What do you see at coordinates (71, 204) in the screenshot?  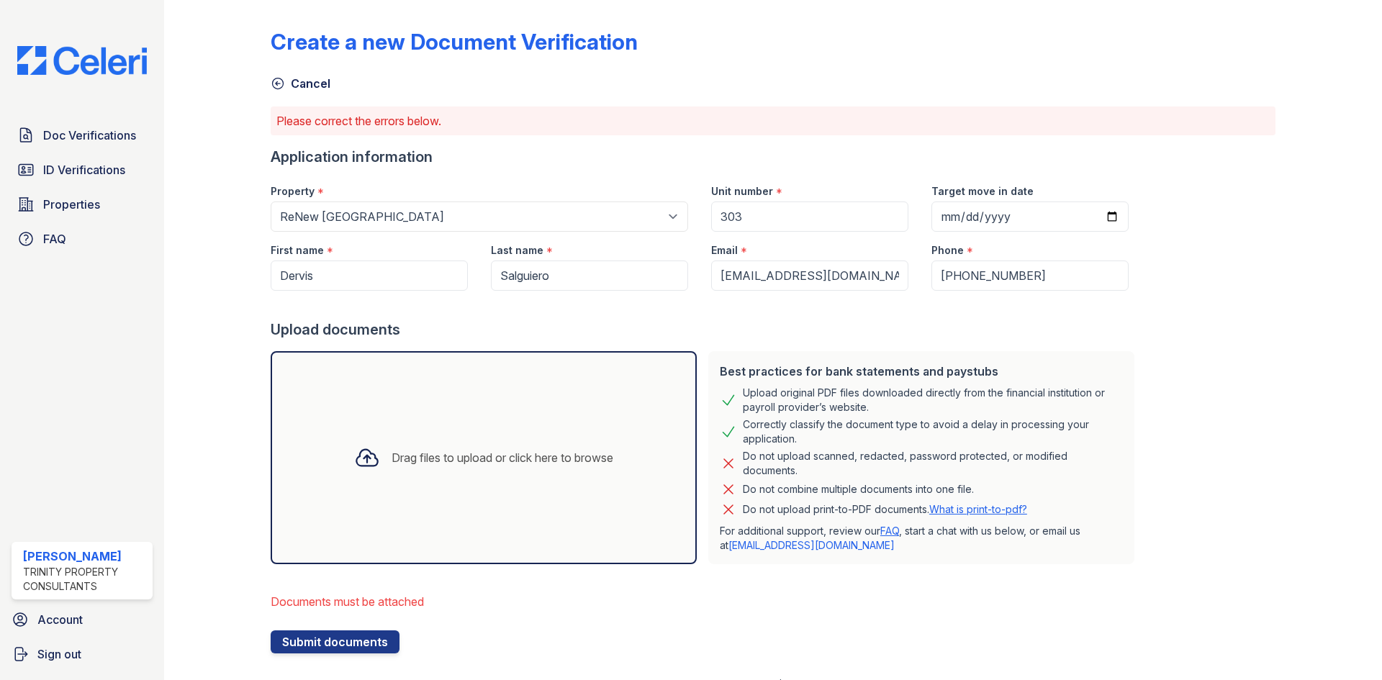 I see `span: Properties` at bounding box center [71, 204].